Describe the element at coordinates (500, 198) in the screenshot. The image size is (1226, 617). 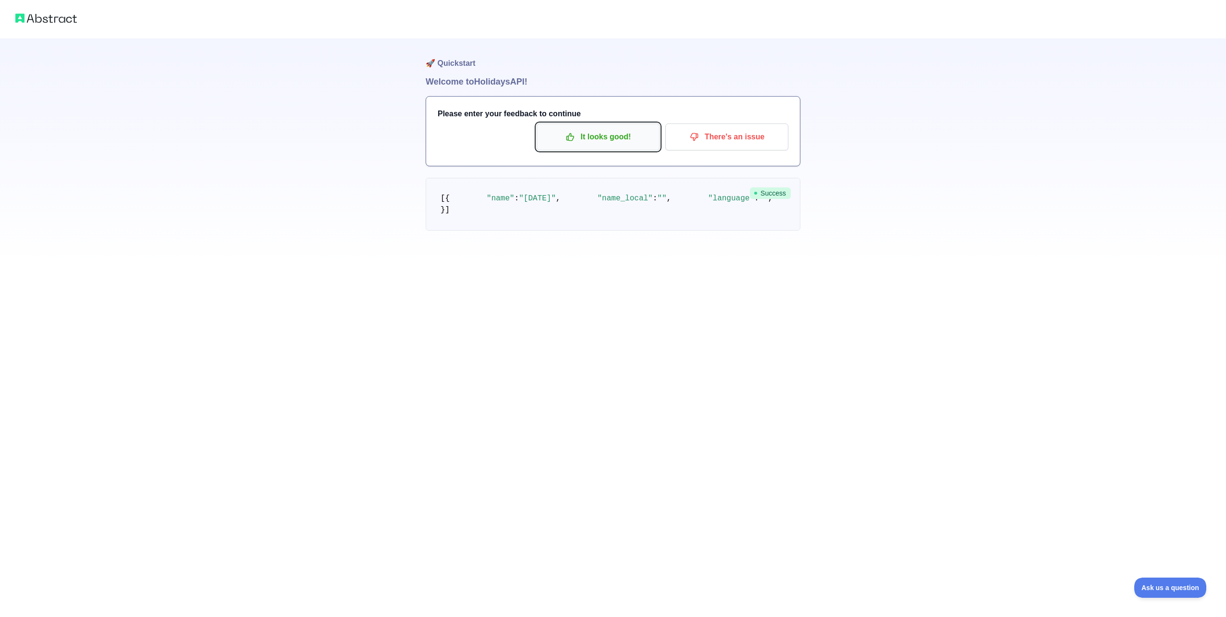
I see `span: "name"` at that location.